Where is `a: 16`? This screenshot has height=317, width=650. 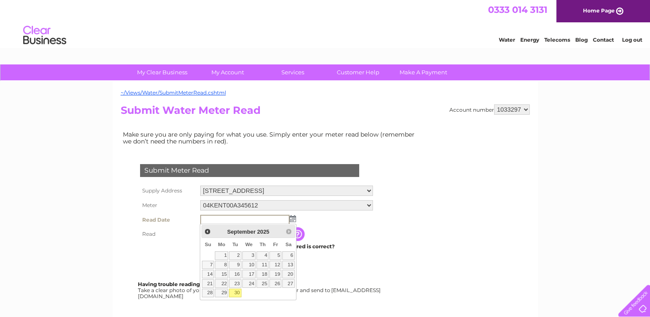
a: 16 is located at coordinates (235, 274).